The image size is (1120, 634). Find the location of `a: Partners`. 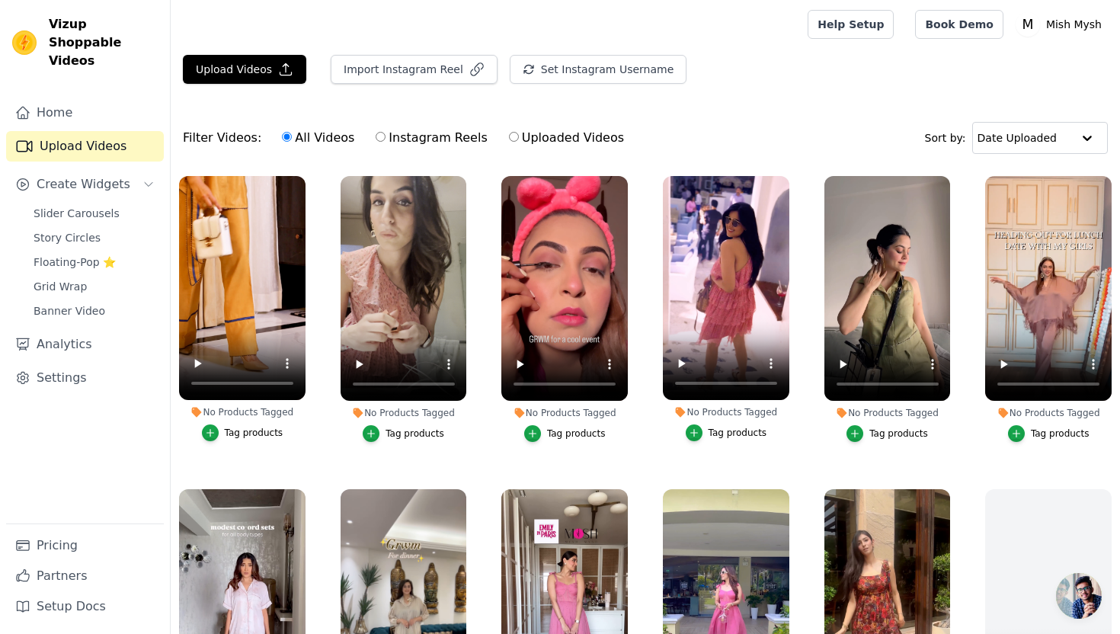

a: Partners is located at coordinates (85, 576).